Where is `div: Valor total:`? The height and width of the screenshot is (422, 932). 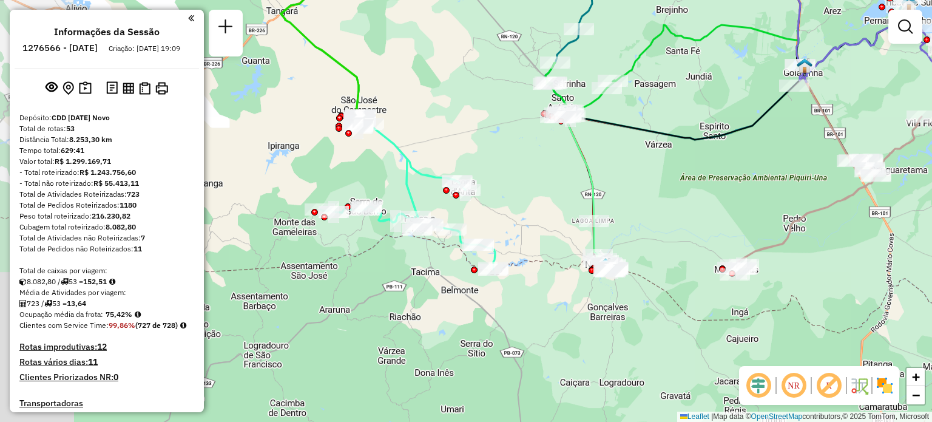
div: Valor total: is located at coordinates (107, 161).